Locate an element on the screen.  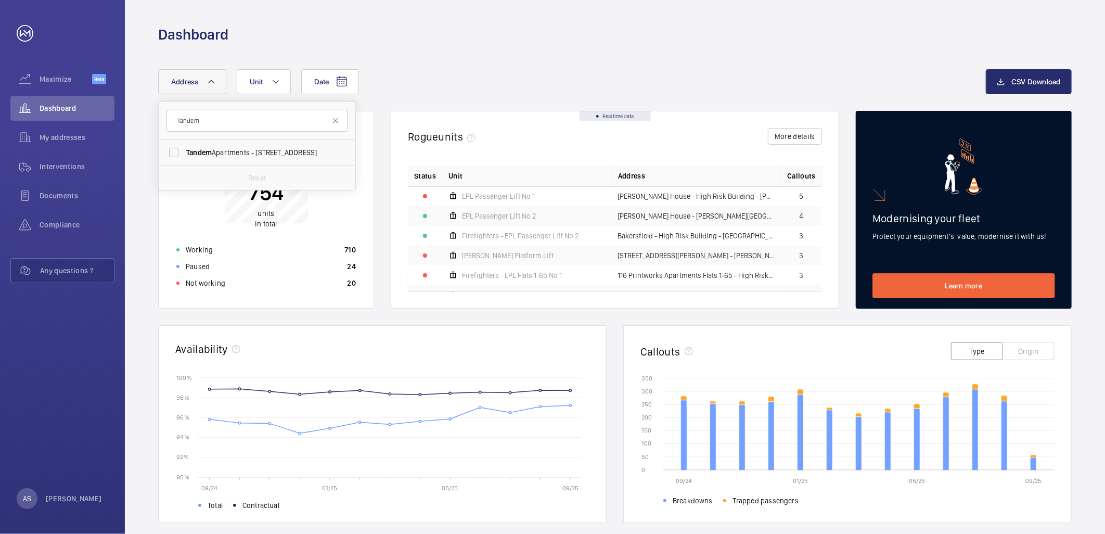
span: Total is located at coordinates (215, 505).